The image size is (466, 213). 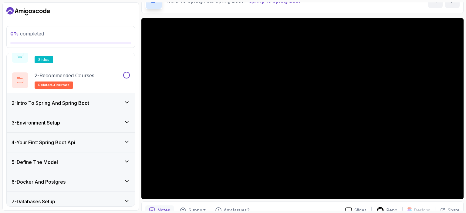 What do you see at coordinates (71, 182) in the screenshot?
I see `button: 6-Docker And Postgres` at bounding box center [71, 182].